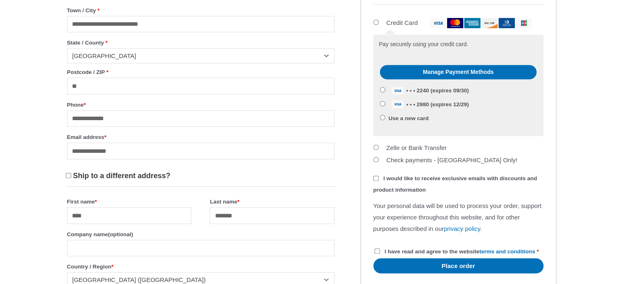 Image resolution: width=622 pixels, height=284 pixels. Describe the element at coordinates (458, 266) in the screenshot. I see `button: Place order` at that location.